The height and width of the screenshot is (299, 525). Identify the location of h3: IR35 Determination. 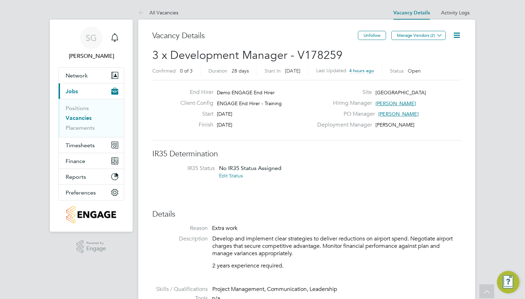
(307, 154).